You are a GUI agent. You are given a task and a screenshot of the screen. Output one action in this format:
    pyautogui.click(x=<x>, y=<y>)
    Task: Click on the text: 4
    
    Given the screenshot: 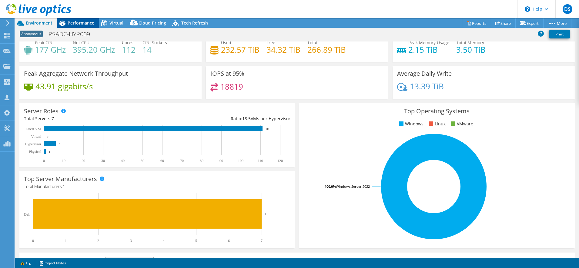 What is the action you would take?
    pyautogui.click(x=164, y=241)
    